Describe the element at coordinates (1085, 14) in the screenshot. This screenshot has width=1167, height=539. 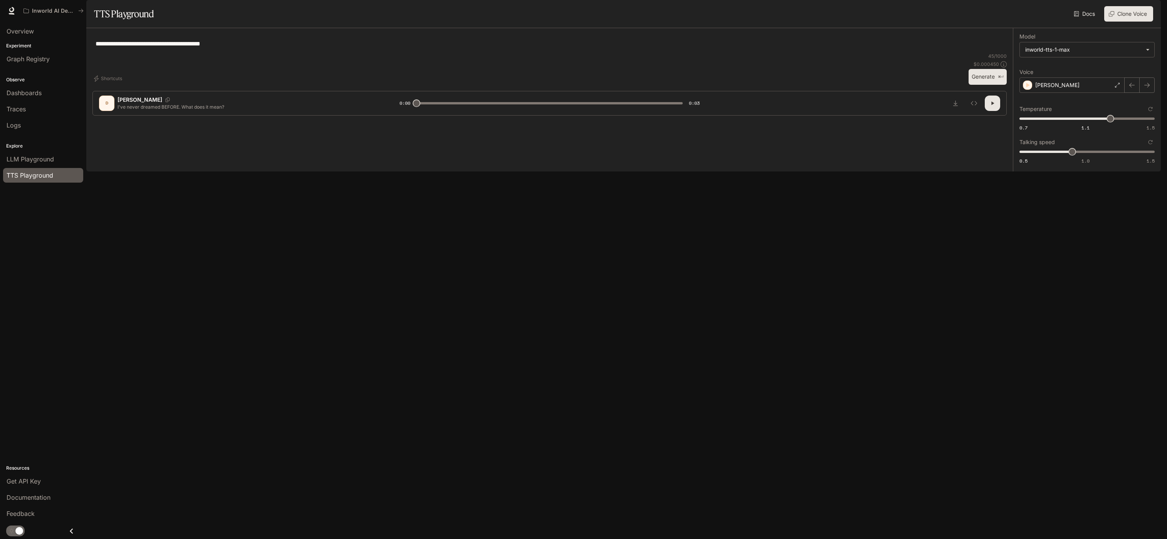
I see `a: Docs` at that location.